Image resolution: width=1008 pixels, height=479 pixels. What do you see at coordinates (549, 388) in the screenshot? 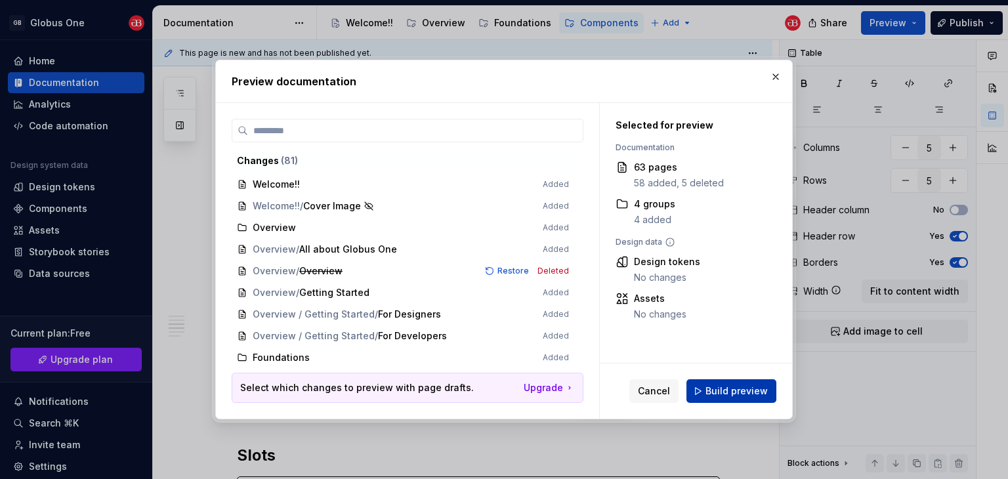
I see `div: Upgrade` at bounding box center [549, 388].